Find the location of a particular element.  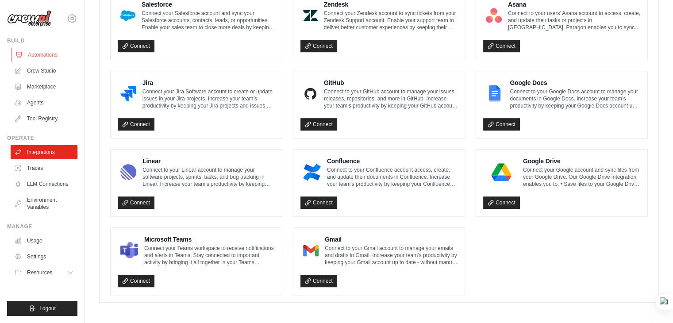

p: Connect your Jira Software account to create or update issues in your Jira projects. Increase you... is located at coordinates (208, 99).